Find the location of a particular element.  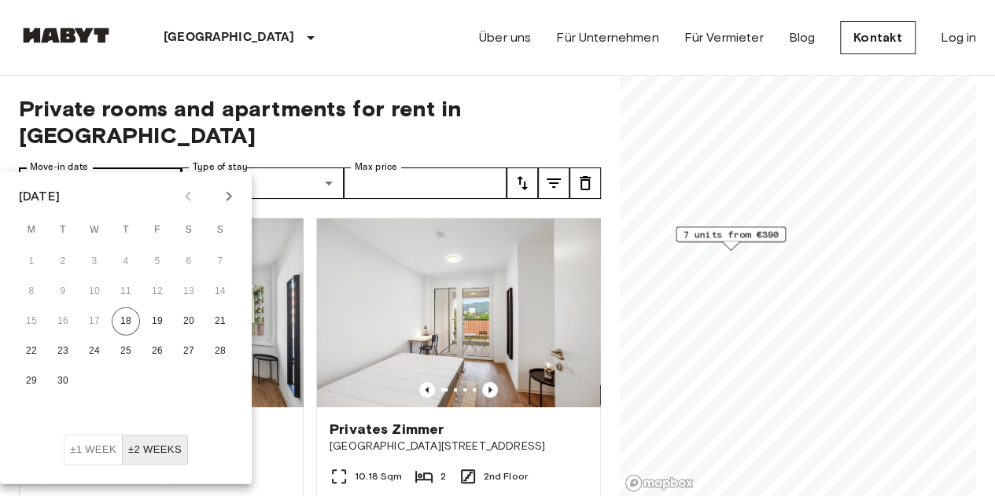

span: Privates Zimmer is located at coordinates (386, 429).